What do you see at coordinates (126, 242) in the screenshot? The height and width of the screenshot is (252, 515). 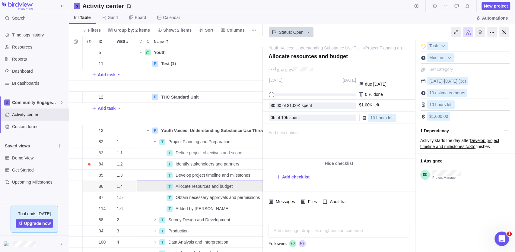 I see `div: 4` at bounding box center [126, 242].